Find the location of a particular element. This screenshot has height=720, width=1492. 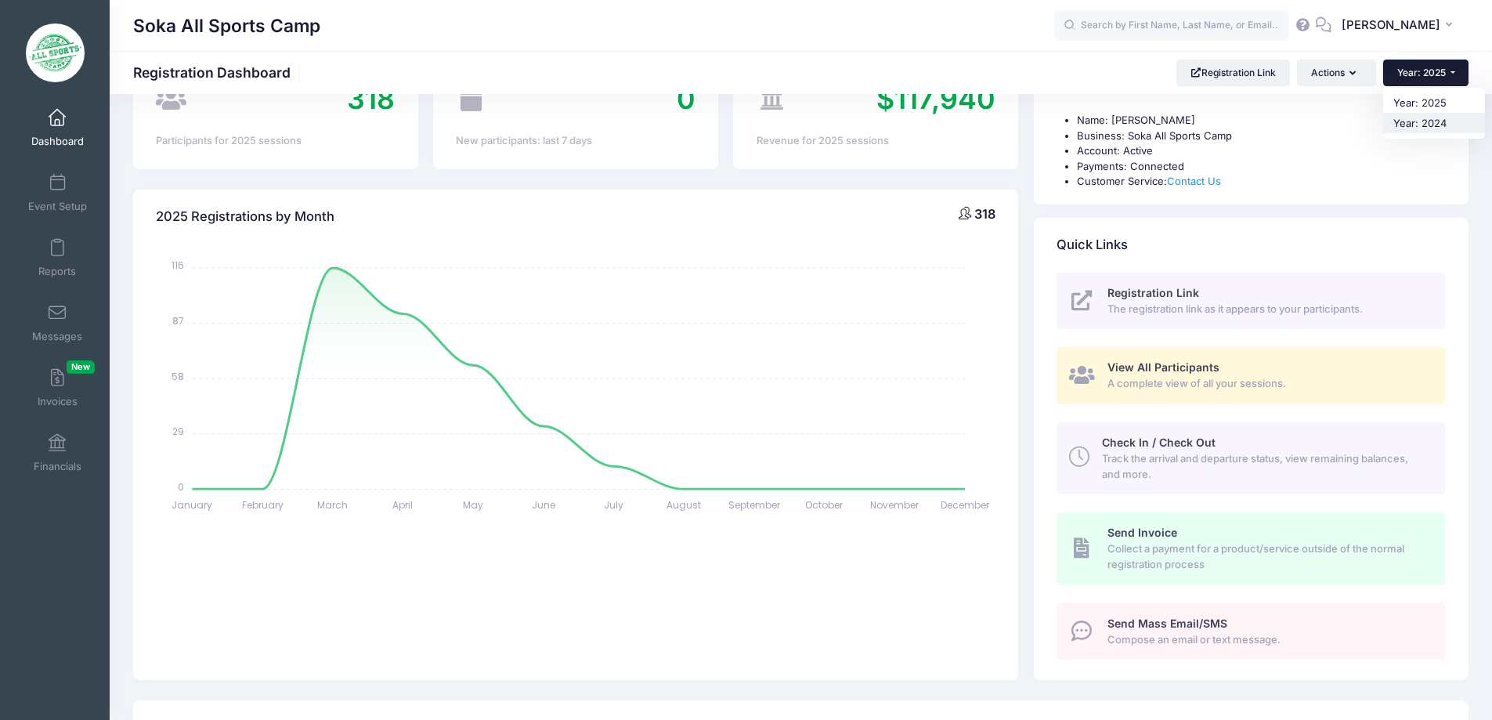

span: The registration link as it appears to your participants. is located at coordinates (1267, 309).